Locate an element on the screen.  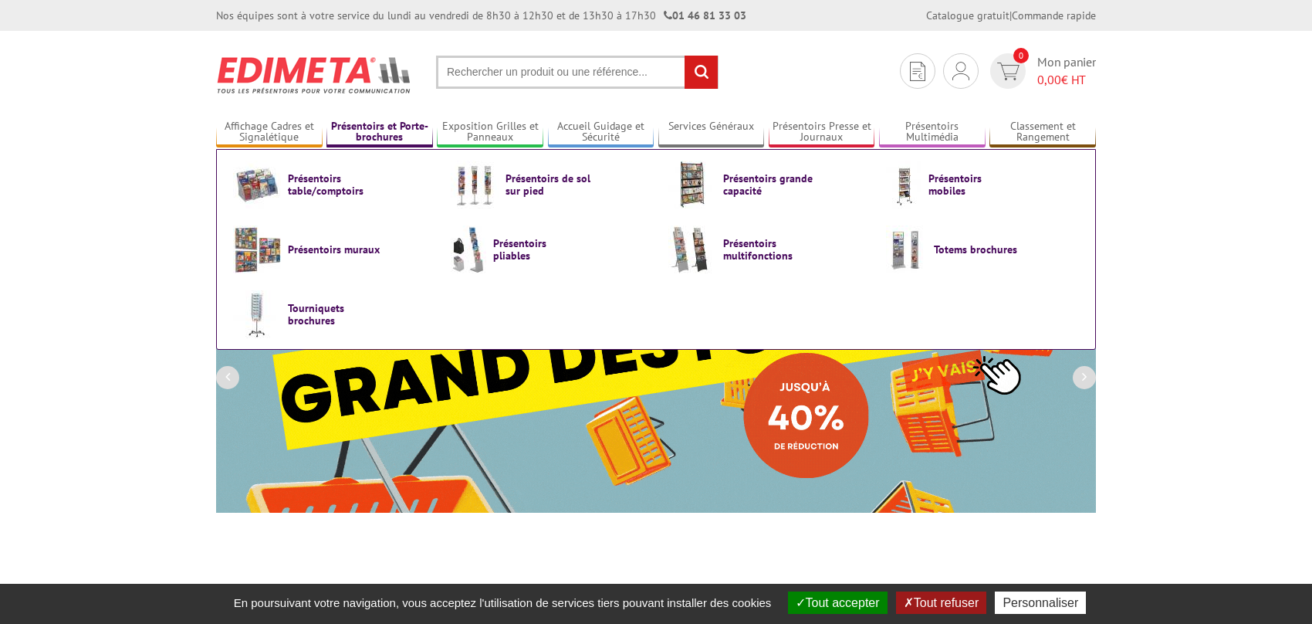
a: Catalogue gratuit is located at coordinates (968, 15).